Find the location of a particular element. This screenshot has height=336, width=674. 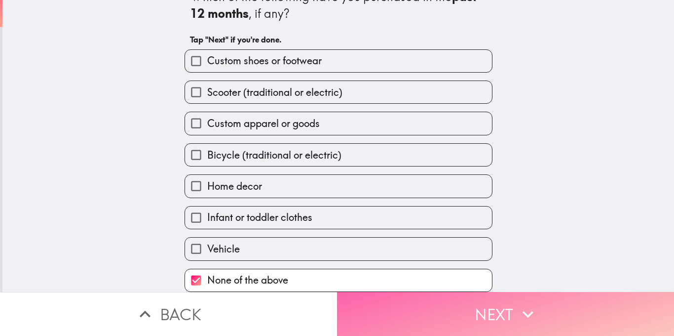

span: Vehicle is located at coordinates (224, 249).